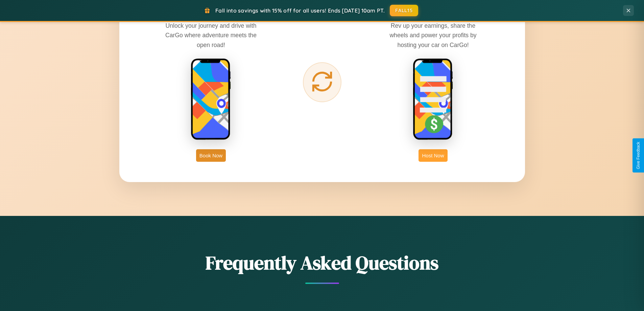 This screenshot has height=311, width=644. Describe the element at coordinates (433, 35) in the screenshot. I see `p: Rev up your earnings, share the wheels and power your profits by hosting your car on CarGo!` at that location.